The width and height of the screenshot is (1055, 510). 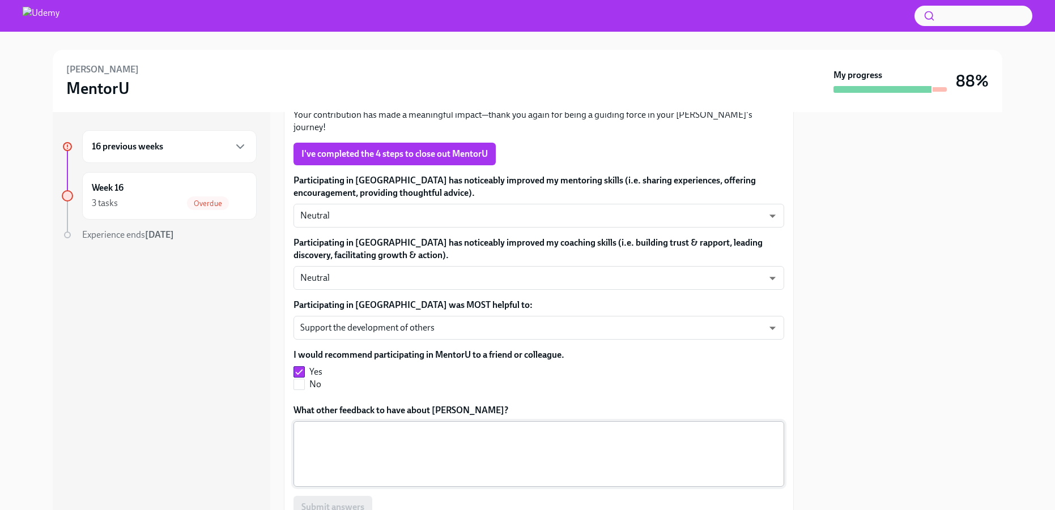 I want to click on div: Support the development of others, so click(x=539, y=328).